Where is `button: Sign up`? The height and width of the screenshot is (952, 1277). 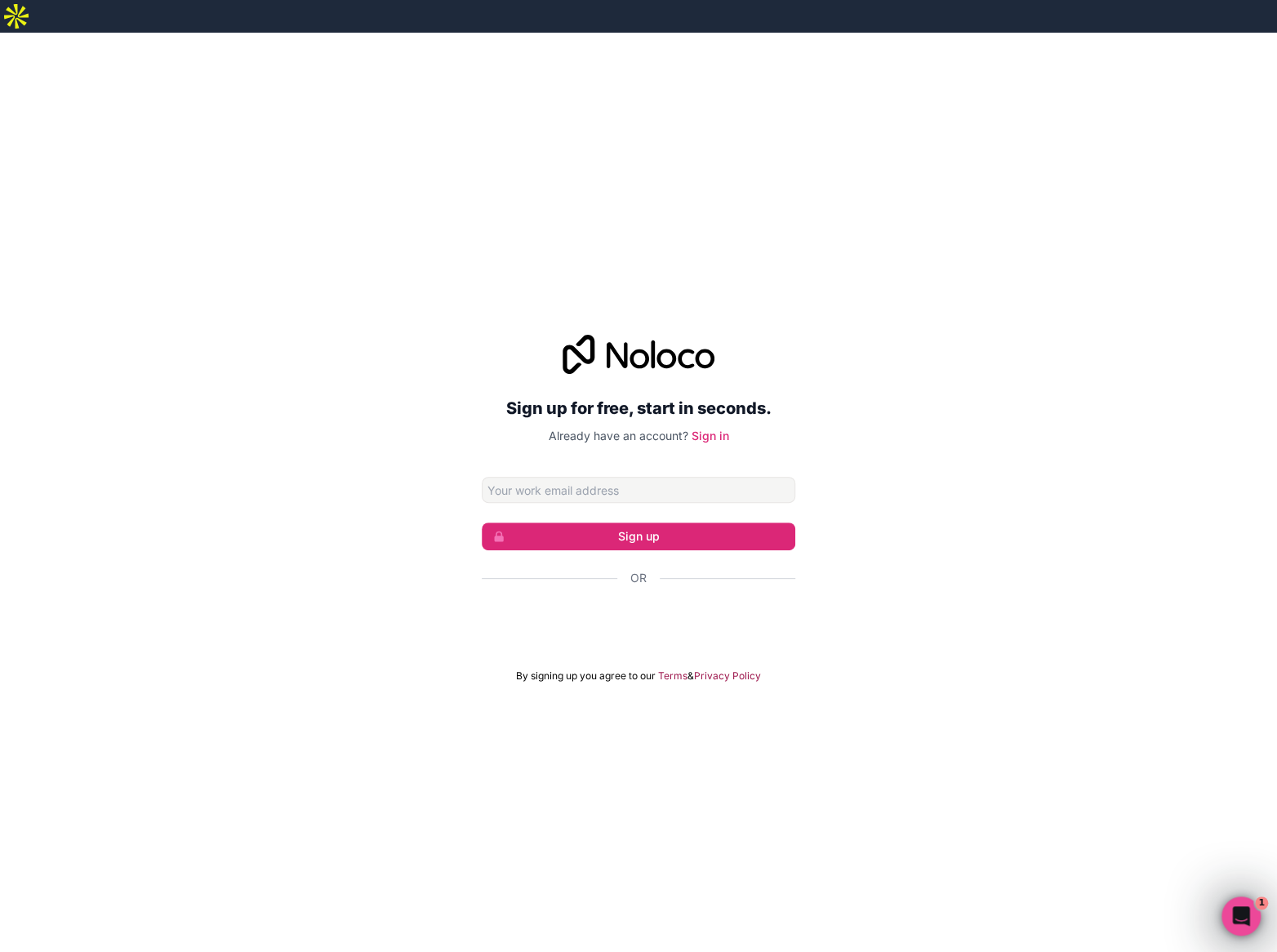 button: Sign up is located at coordinates (638, 537).